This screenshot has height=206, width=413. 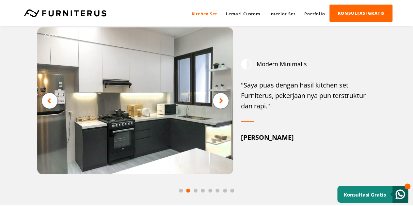 I want to click on a: Interior Set, so click(x=282, y=14).